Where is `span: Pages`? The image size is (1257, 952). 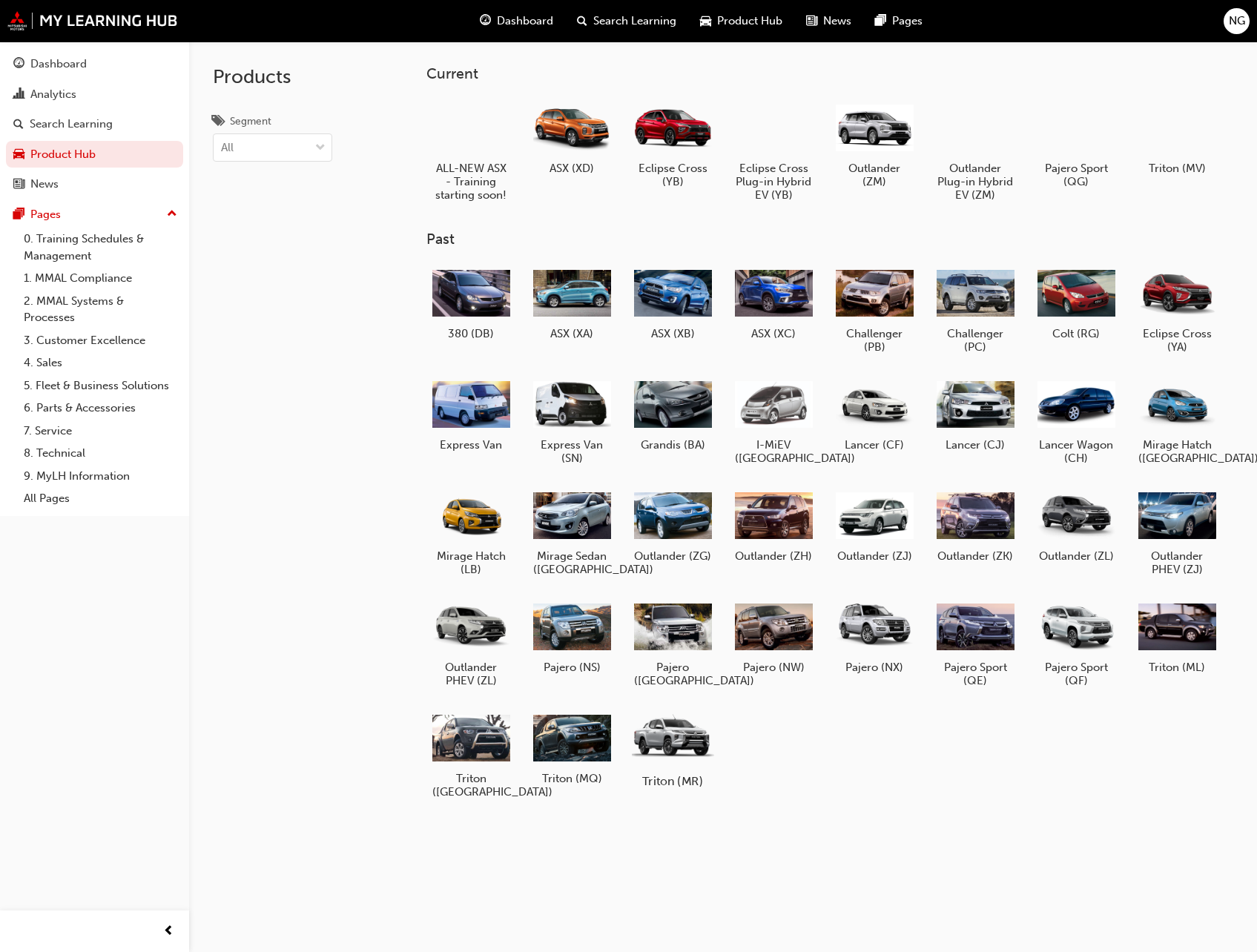 span: Pages is located at coordinates (907, 21).